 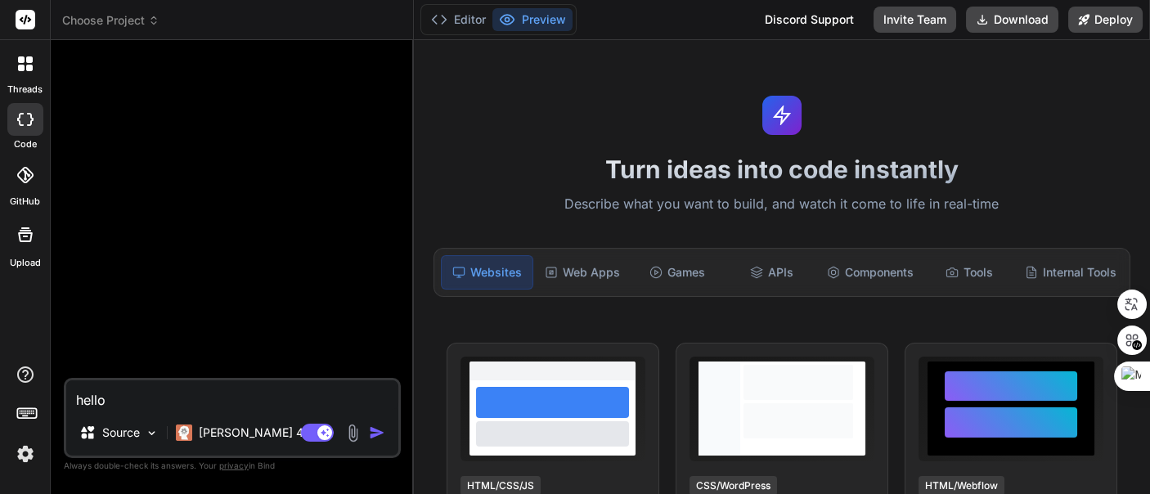 I want to click on div: Websites, so click(x=487, y=272).